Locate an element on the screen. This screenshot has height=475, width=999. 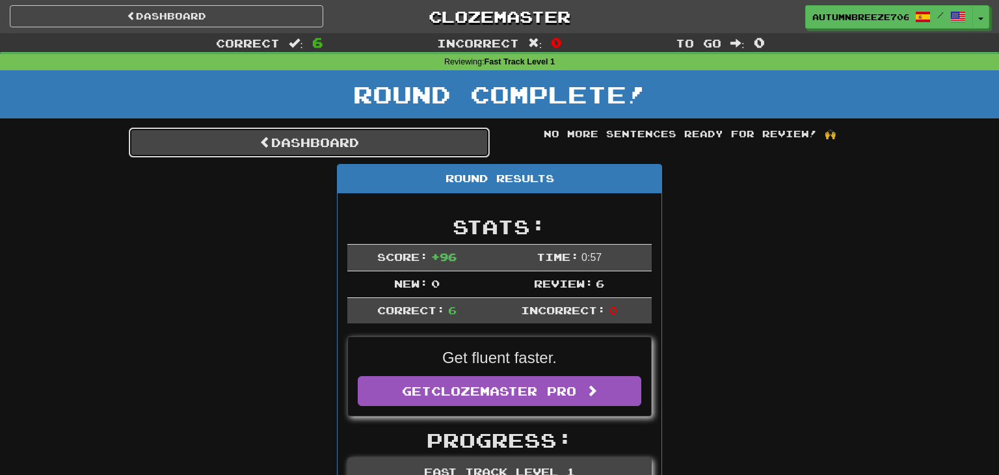
span: AutumnBreeze7066 is located at coordinates (860, 17).